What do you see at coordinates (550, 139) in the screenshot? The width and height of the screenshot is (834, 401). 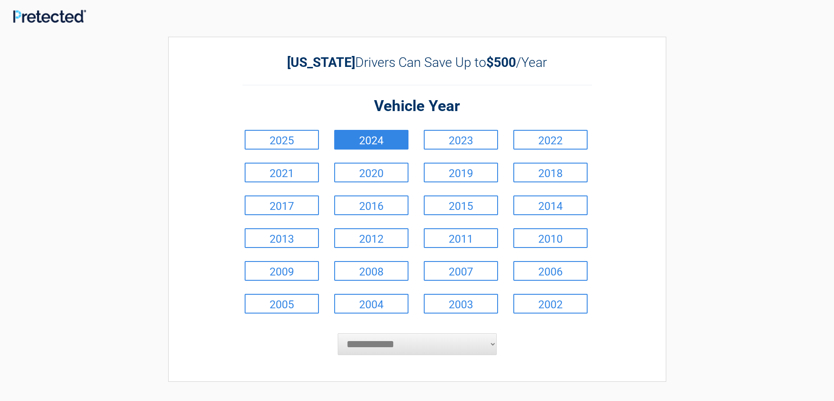 I see `a: 2022` at bounding box center [550, 139].